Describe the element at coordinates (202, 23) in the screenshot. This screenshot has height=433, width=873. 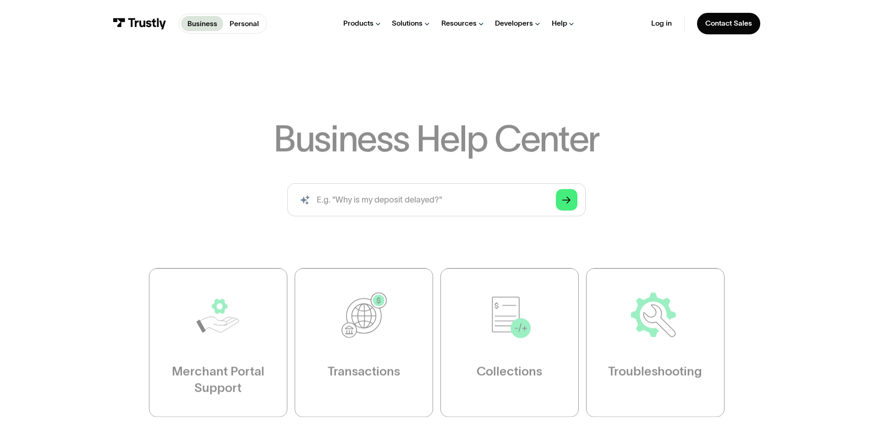
I see `a: Business` at that location.